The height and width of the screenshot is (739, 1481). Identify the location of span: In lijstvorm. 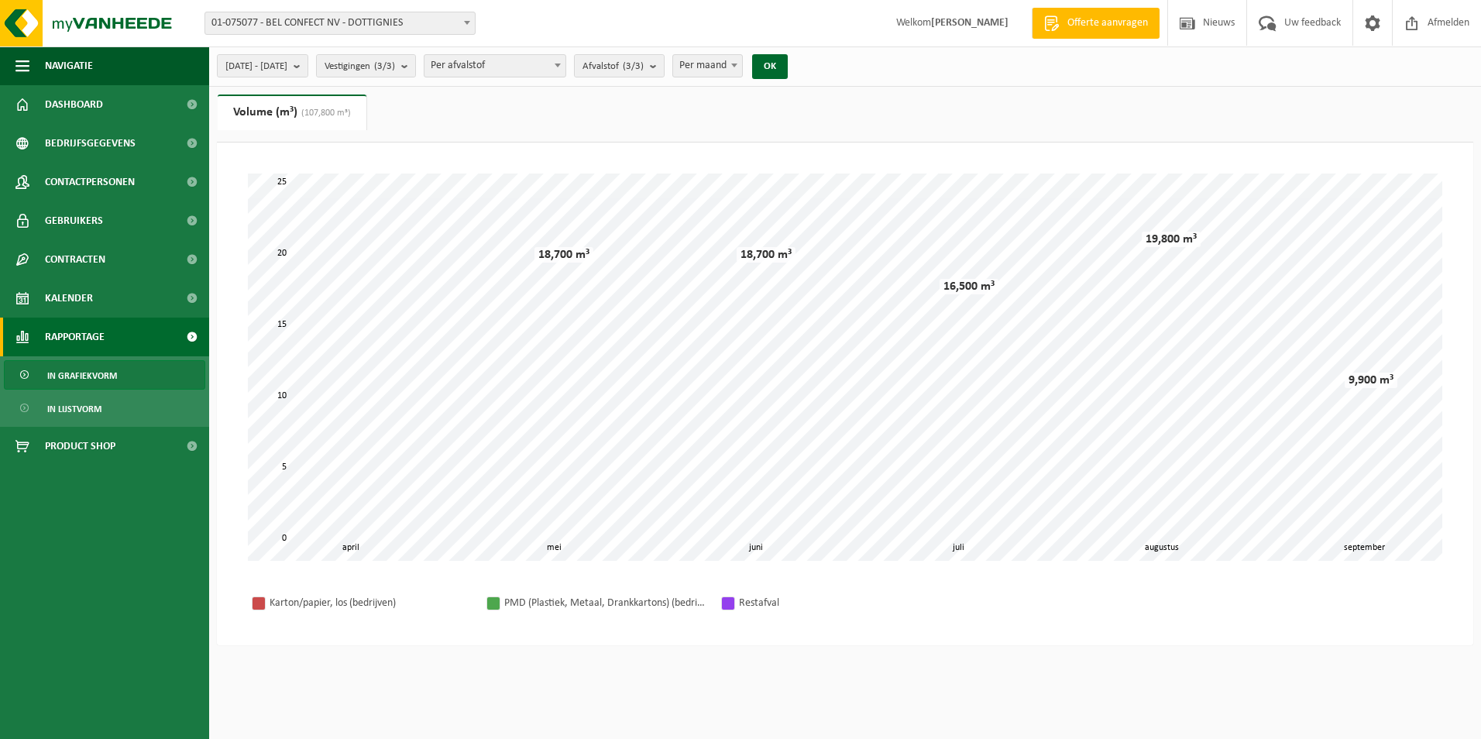
(74, 409).